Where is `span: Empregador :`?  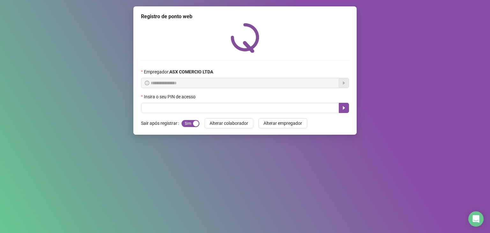
span: Empregador : is located at coordinates (178, 72).